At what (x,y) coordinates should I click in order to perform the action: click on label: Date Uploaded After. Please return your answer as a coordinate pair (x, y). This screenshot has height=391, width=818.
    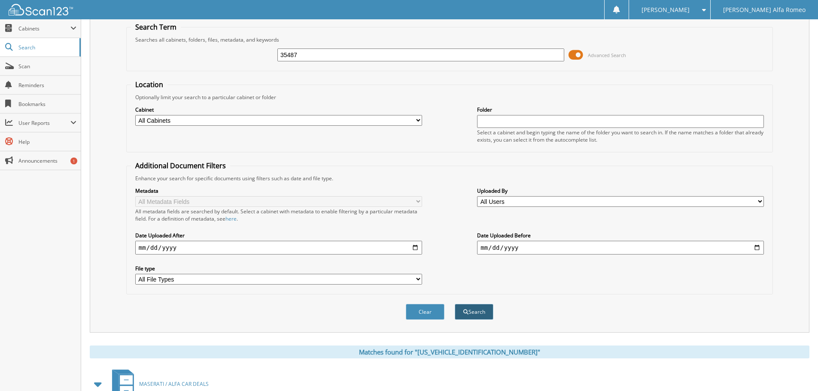
    Looking at the image, I should click on (279, 235).